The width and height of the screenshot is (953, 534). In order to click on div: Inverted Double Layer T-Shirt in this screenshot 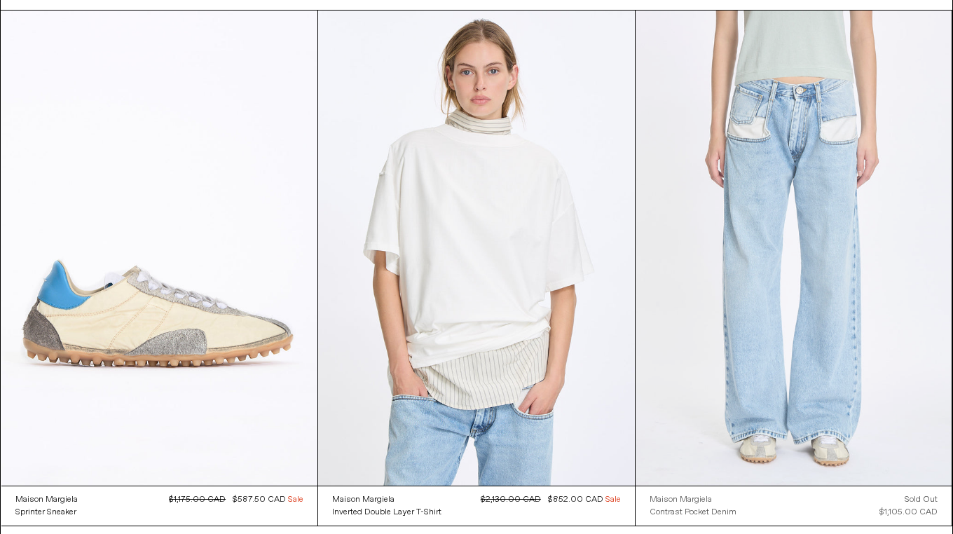, I will do `click(387, 512)`.